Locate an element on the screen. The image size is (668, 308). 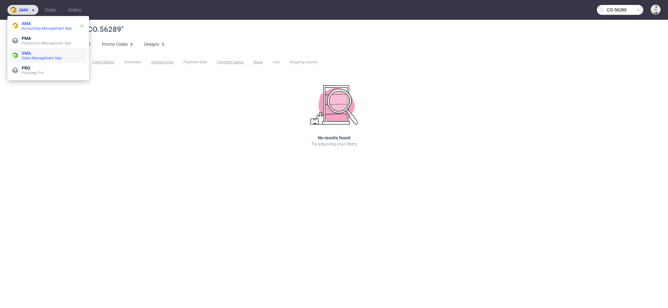
span: Accounting Management App is located at coordinates (47, 28).